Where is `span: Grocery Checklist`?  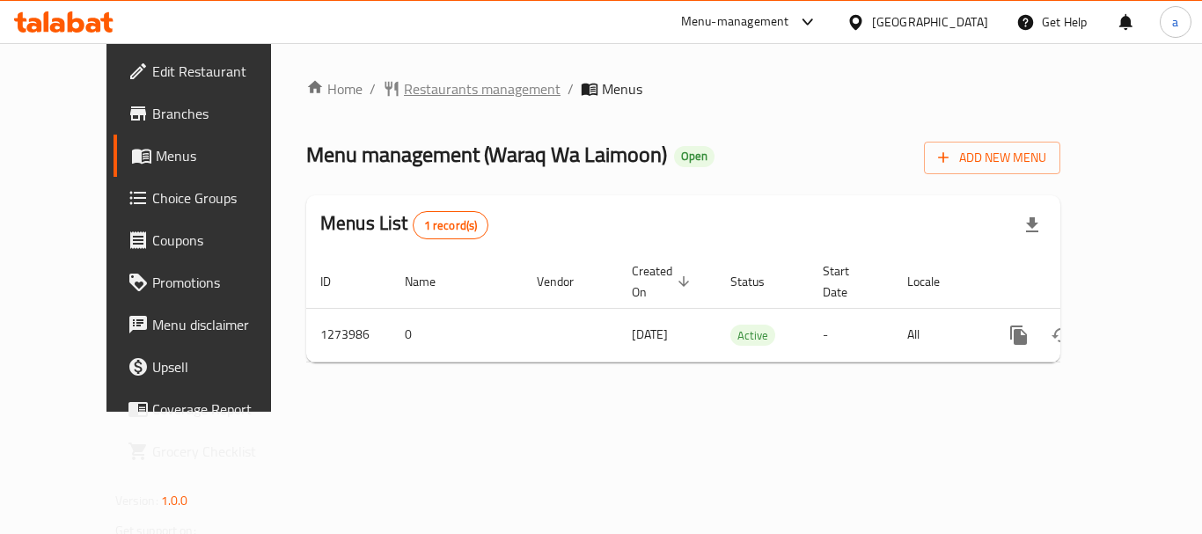 span: Grocery Checklist is located at coordinates (223, 451).